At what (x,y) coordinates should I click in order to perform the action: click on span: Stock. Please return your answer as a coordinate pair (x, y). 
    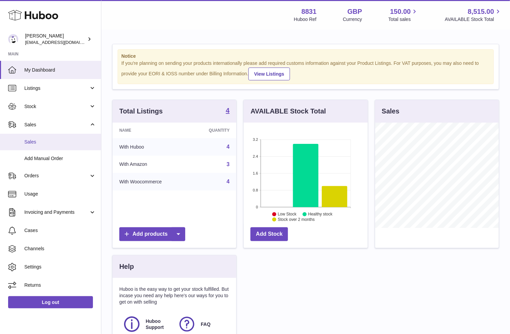
    Looking at the image, I should click on (56, 106).